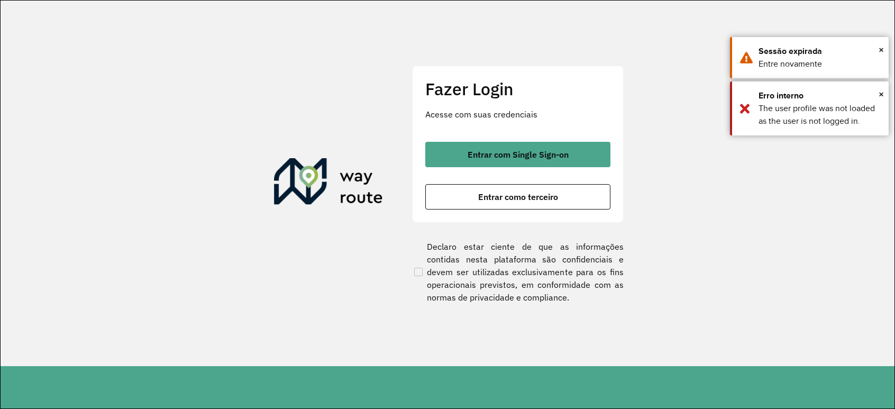  What do you see at coordinates (518, 272) in the screenshot?
I see `label: Declaro estar ciente de que as informações contidas nesta plataforma são confidenciais e devem se...` at bounding box center [518, 272].